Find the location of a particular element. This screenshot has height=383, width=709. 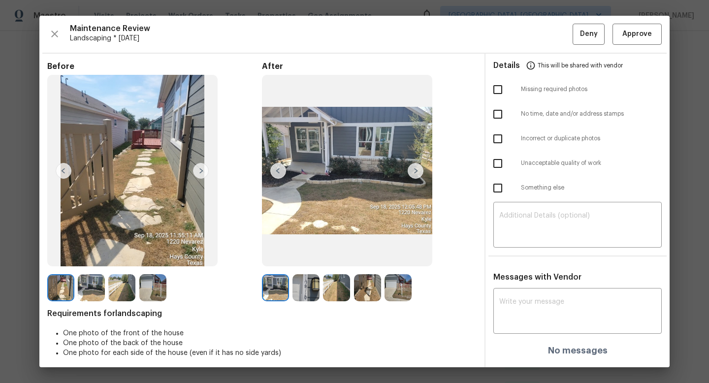

li: One photo for each side of the house (even if it has no side yards) is located at coordinates (270, 353).